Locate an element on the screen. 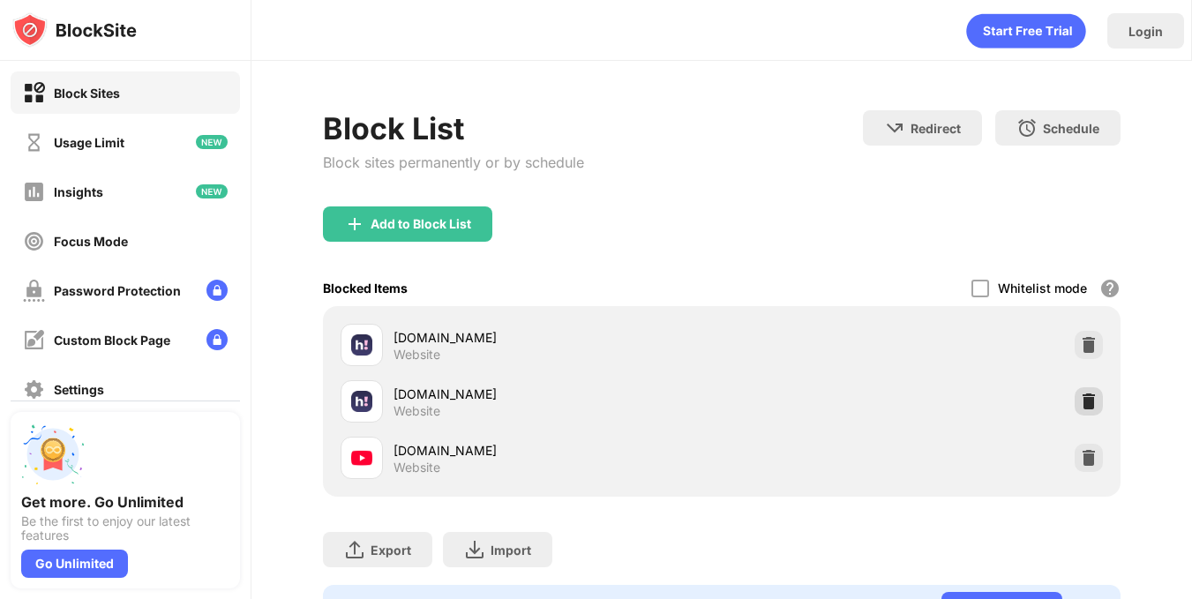 Image resolution: width=1192 pixels, height=599 pixels. div: Focus Mode is located at coordinates (91, 241).